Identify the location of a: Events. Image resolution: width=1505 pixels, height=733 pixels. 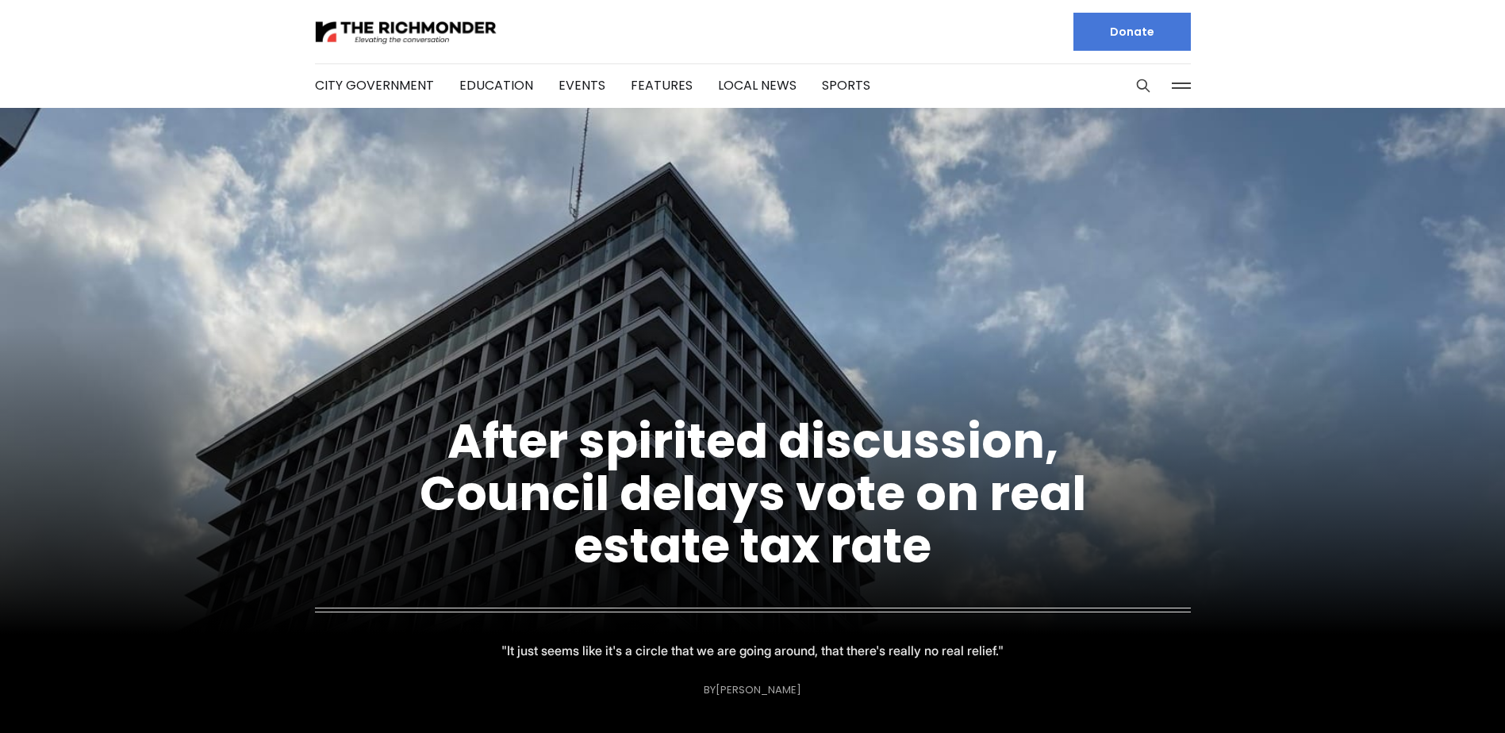
(581, 85).